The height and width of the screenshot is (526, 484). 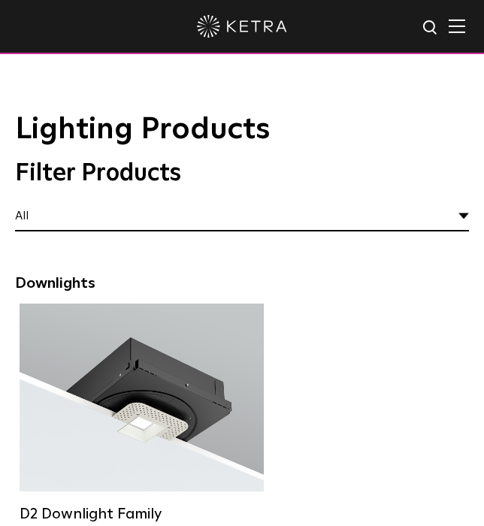 What do you see at coordinates (242, 217) in the screenshot?
I see `div: All` at bounding box center [242, 217].